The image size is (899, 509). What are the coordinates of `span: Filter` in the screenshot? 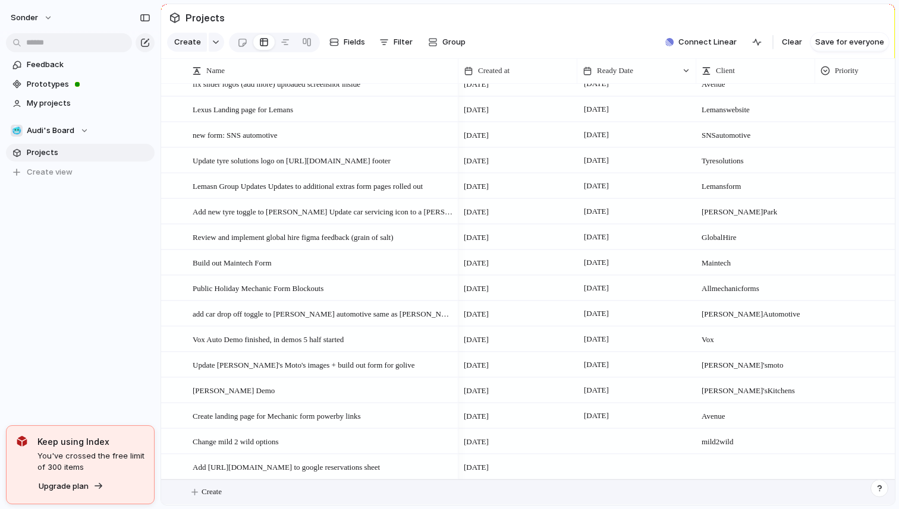 It's located at (403, 42).